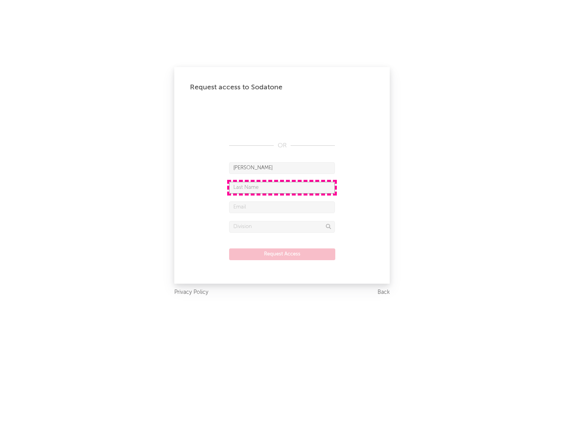 Image resolution: width=564 pixels, height=431 pixels. Describe the element at coordinates (282, 146) in the screenshot. I see `div: OR` at that location.